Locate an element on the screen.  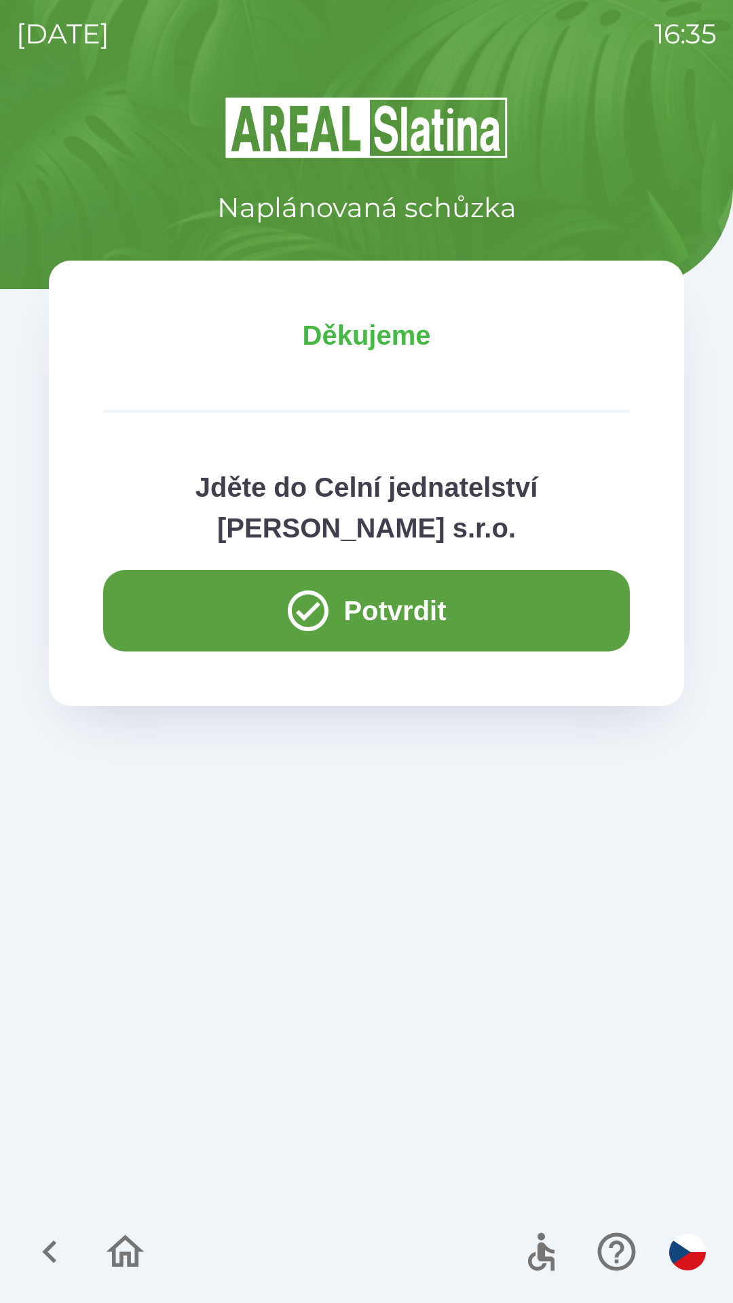
p: Naplánovaná schůzka is located at coordinates (366, 208).